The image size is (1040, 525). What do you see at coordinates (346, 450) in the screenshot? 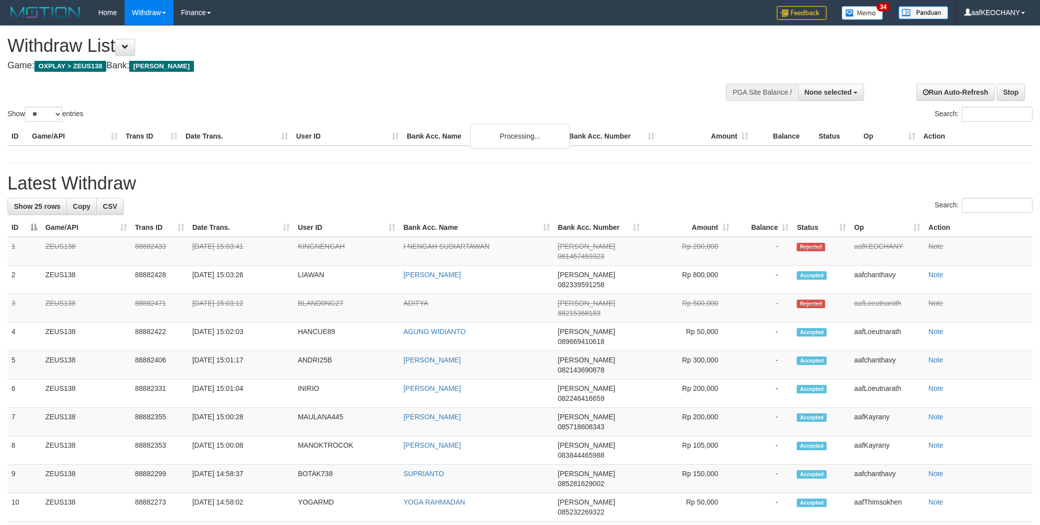
I see `td: MANOKTROCOK` at bounding box center [346, 450].